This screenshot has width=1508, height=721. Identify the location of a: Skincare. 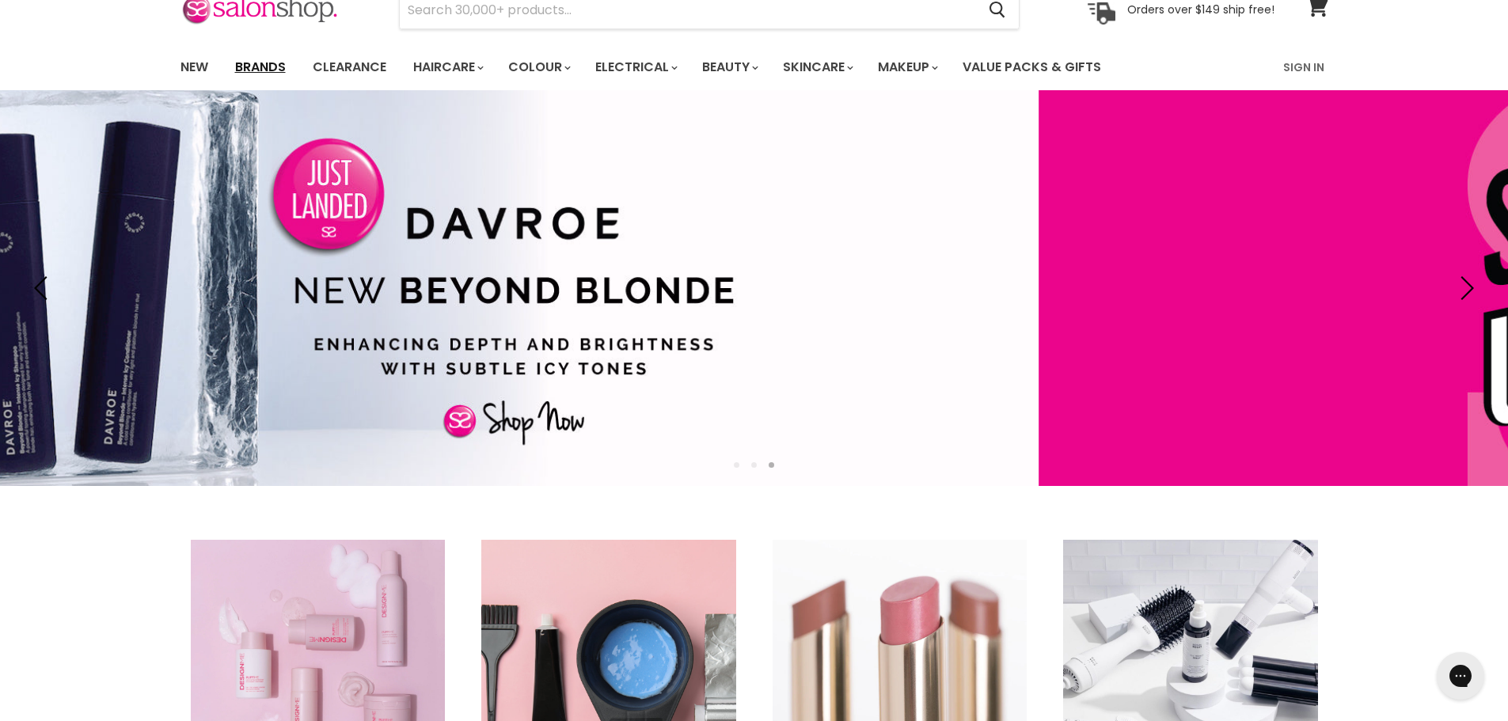
(817, 67).